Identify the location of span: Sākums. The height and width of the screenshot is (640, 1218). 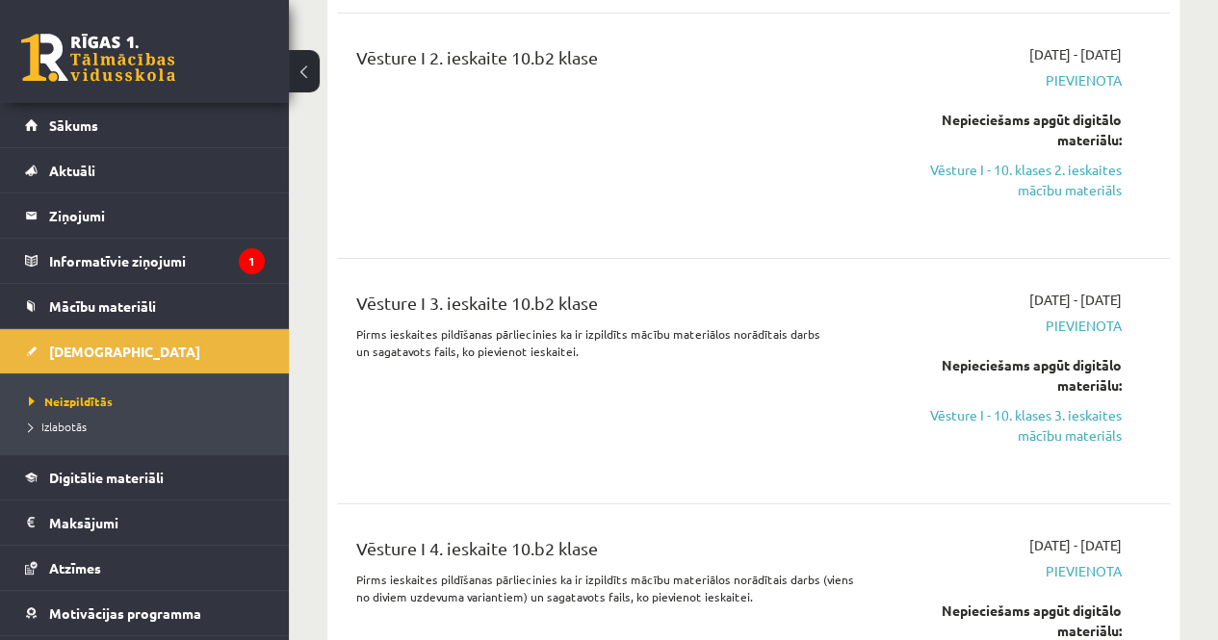
(73, 125).